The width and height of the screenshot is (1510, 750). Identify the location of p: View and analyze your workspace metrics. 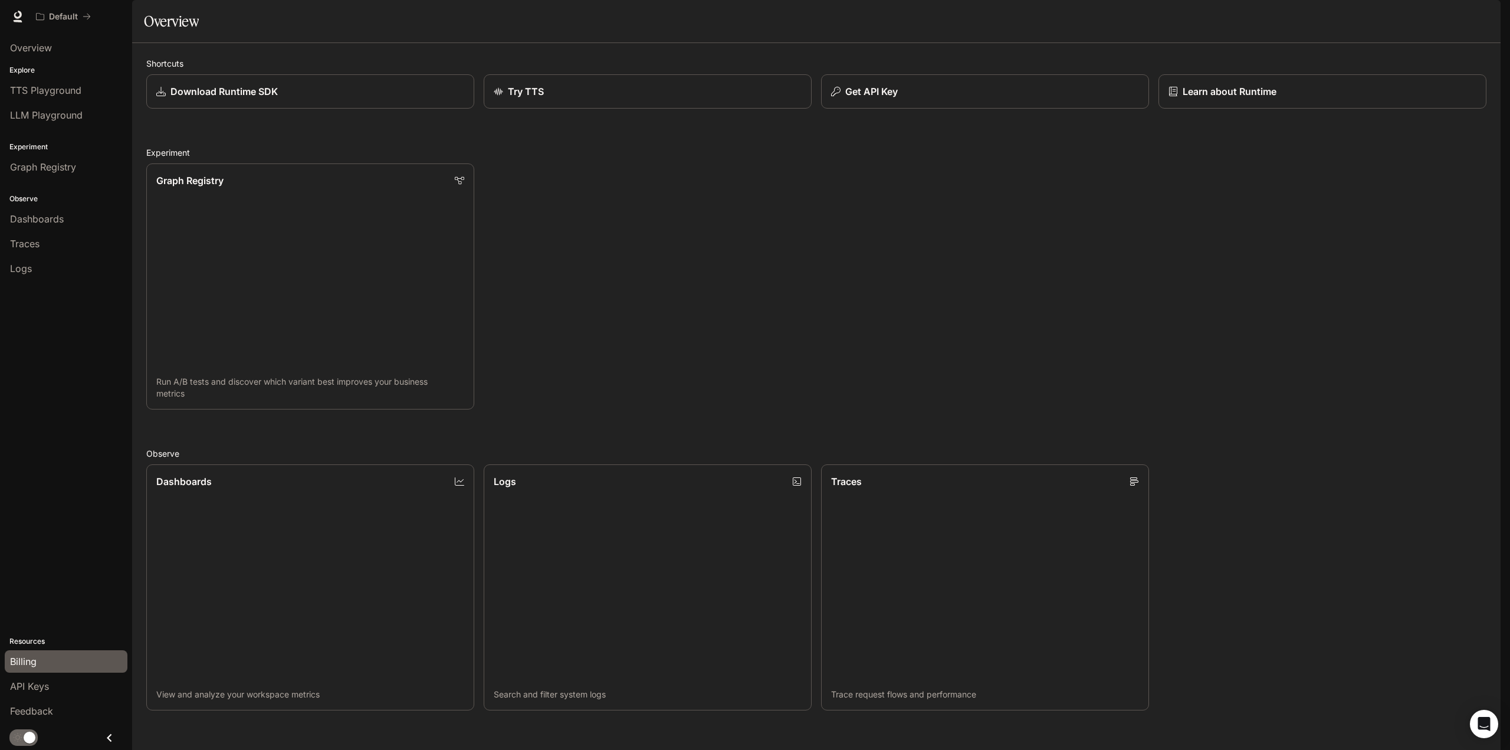
(310, 694).